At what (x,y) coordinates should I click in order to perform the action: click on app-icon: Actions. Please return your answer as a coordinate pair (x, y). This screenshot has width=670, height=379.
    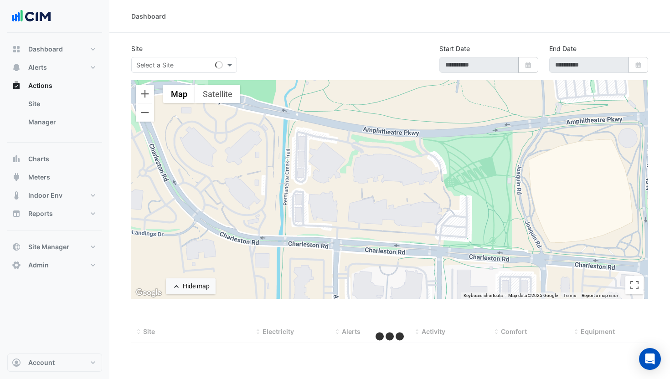
    Looking at the image, I should click on (16, 86).